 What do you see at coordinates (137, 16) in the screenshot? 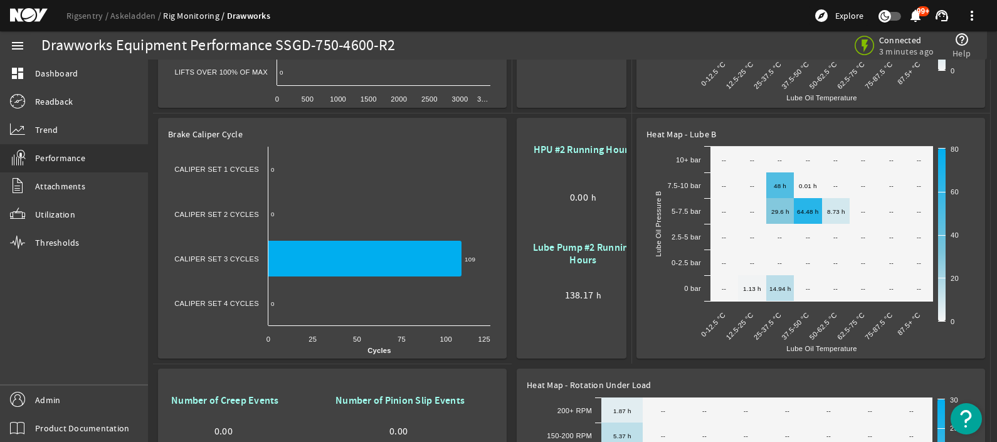
I see `a: Askeladden` at bounding box center [137, 16].